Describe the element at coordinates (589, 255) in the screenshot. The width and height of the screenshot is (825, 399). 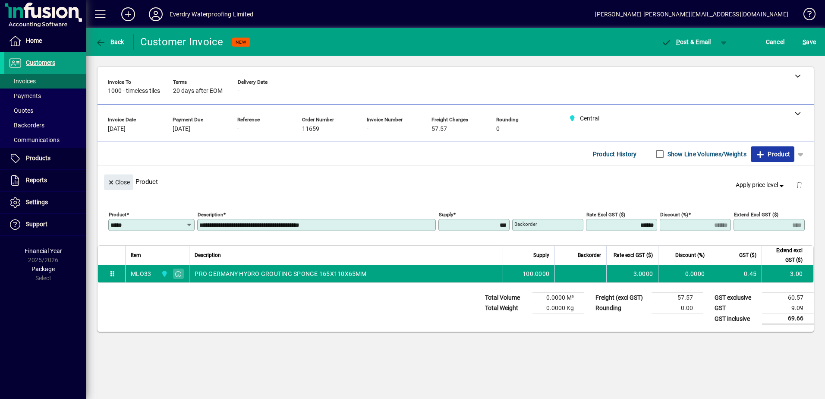
I see `span: Backorder` at that location.